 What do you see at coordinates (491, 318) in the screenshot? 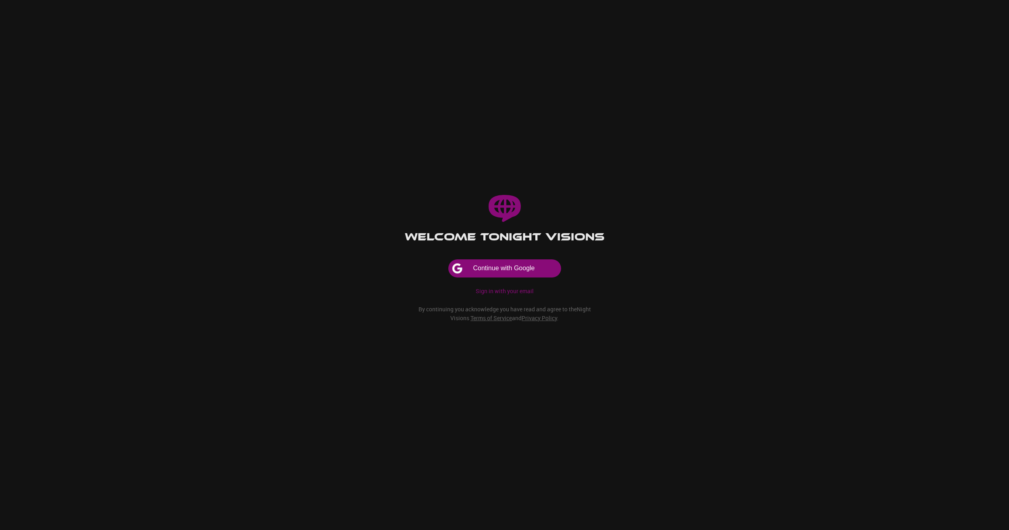
I see `a: Terms of Service` at bounding box center [491, 318].